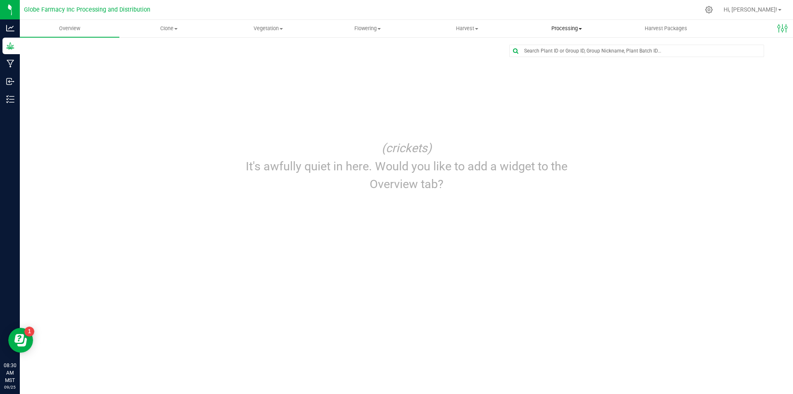 The height and width of the screenshot is (394, 793). I want to click on span: Harvest, so click(467, 29).